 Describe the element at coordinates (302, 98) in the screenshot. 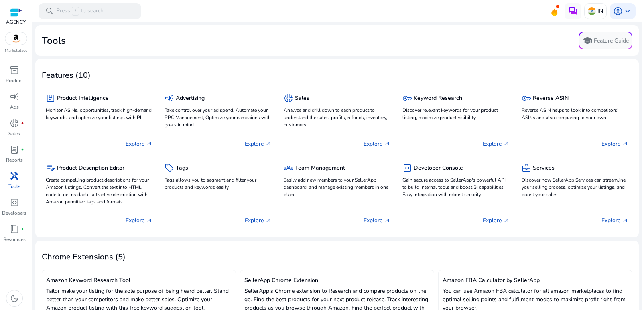

I see `h5: Sales` at that location.